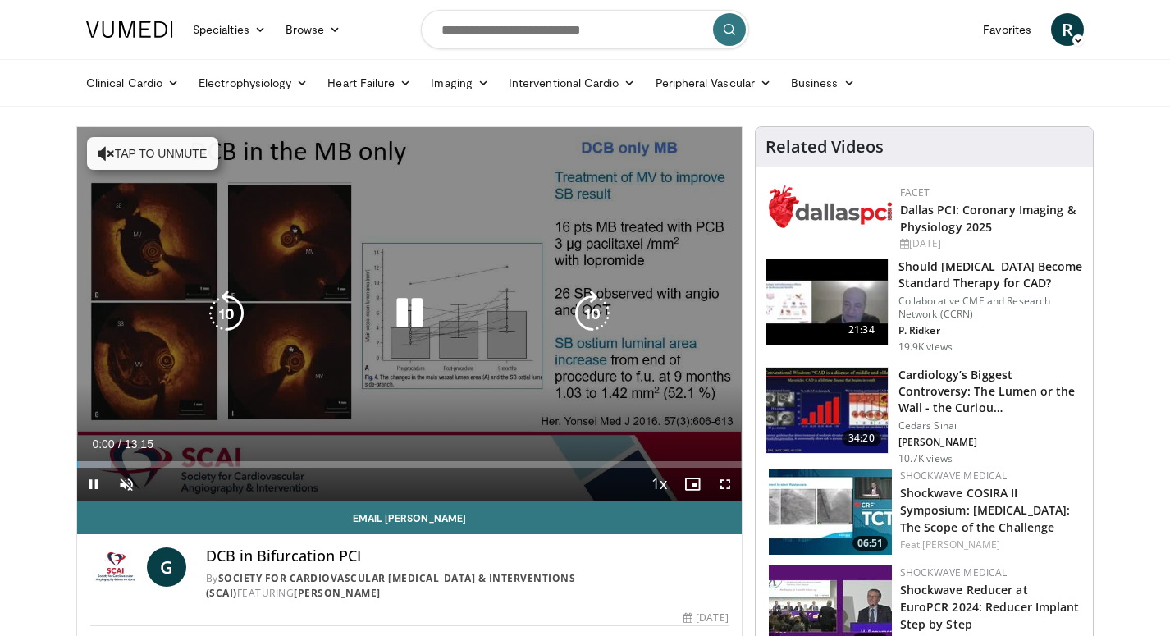 This screenshot has width=1170, height=636. Describe the element at coordinates (991, 392) in the screenshot. I see `h3: Cardiology’s Biggest Controversy: The Lumen or the Wall - the Curiou…` at that location.